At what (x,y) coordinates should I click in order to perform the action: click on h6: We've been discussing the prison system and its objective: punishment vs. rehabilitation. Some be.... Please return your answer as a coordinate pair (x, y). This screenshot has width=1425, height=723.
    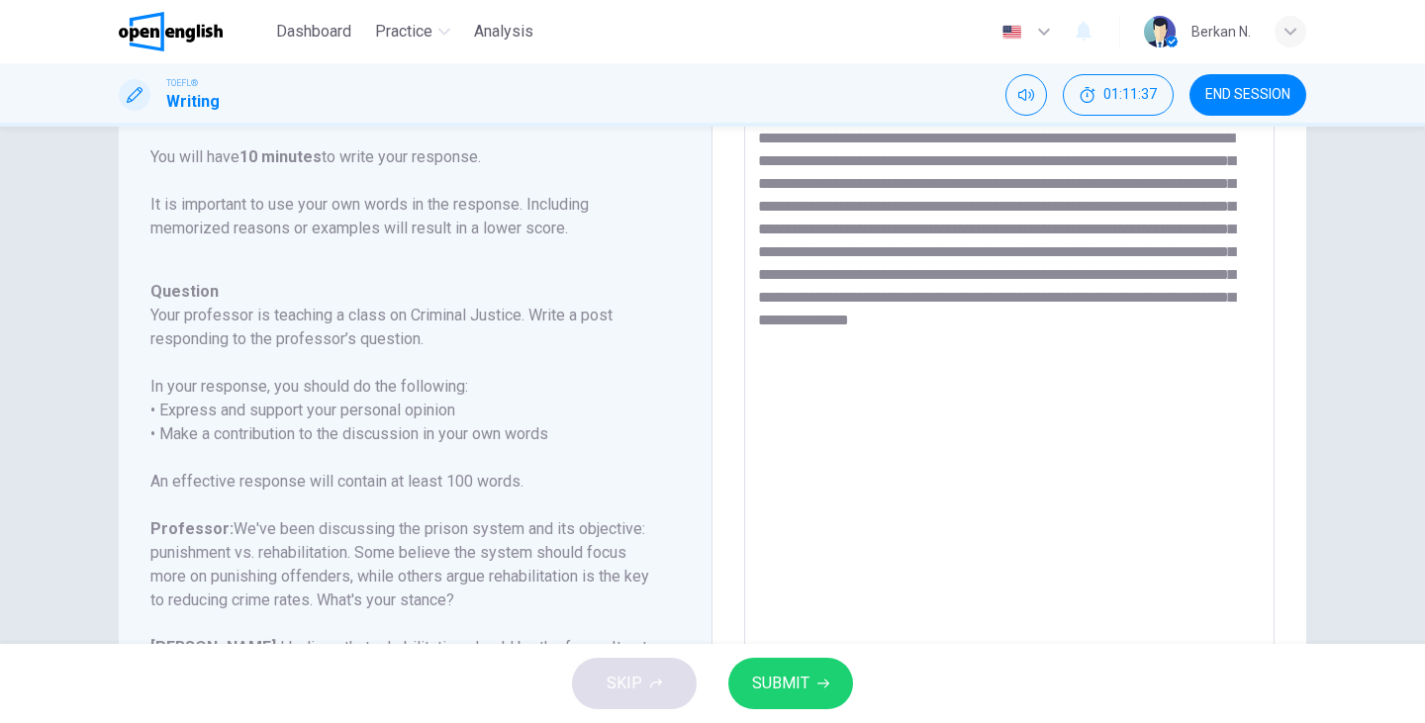
    Looking at the image, I should click on (403, 565).